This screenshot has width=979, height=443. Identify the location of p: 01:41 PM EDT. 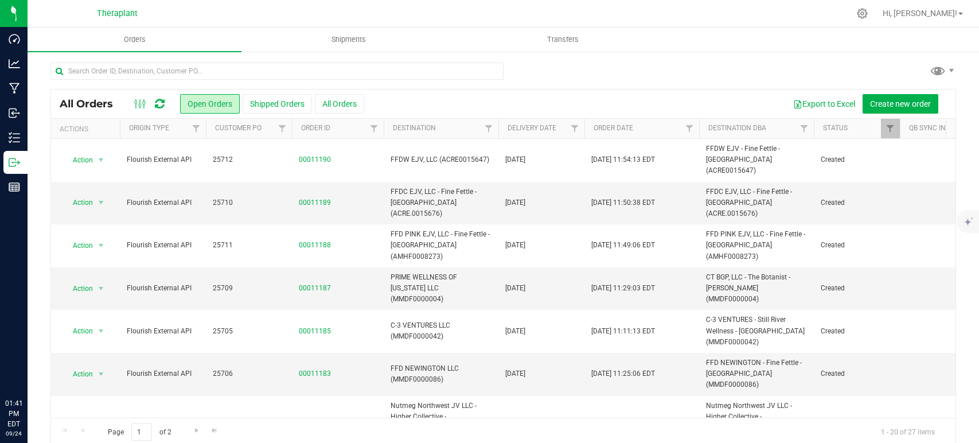
(14, 414).